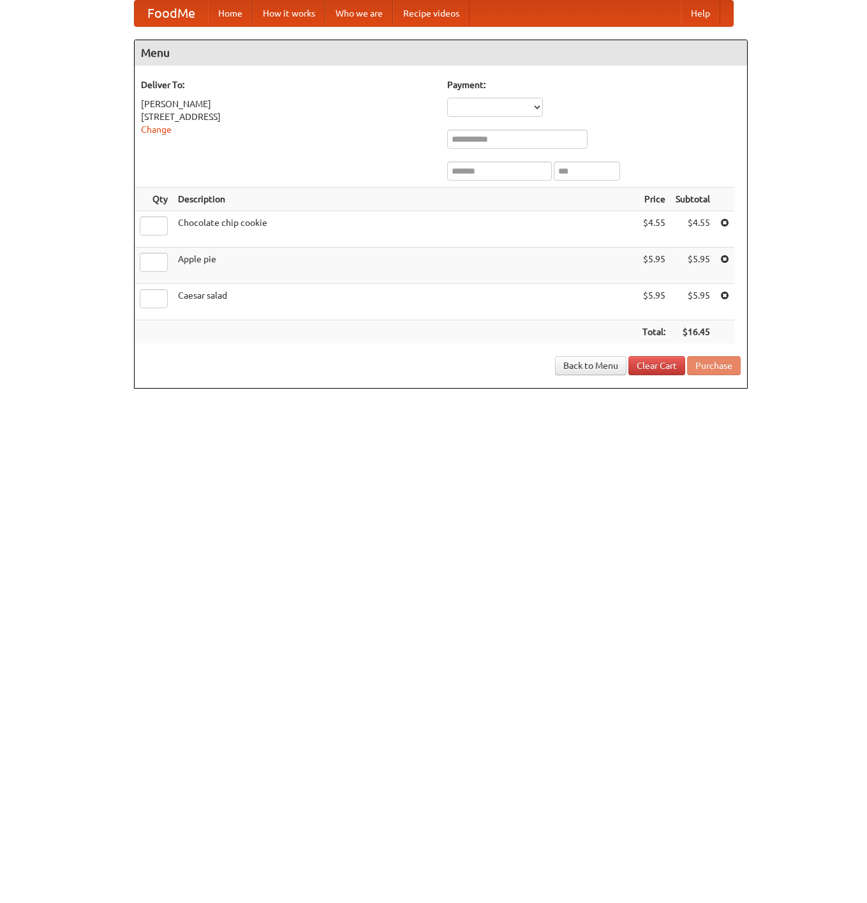  Describe the element at coordinates (359, 13) in the screenshot. I see `a: Who we are` at that location.